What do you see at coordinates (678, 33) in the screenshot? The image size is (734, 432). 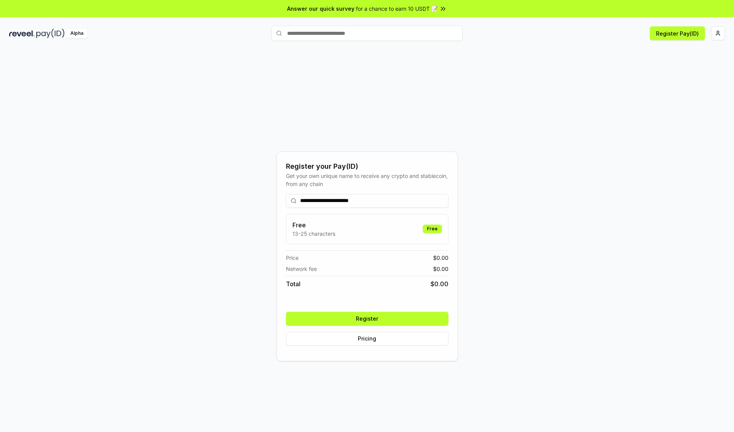 I see `button: Register Pay(ID)` at bounding box center [678, 33].